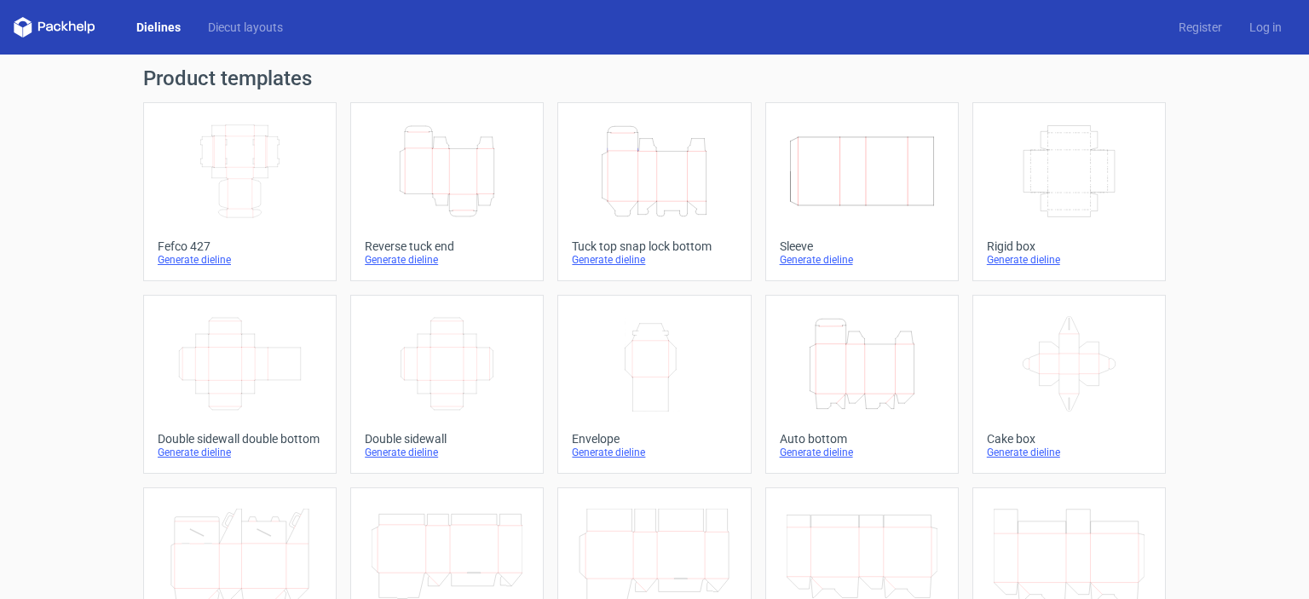  I want to click on a: Diecut layouts, so click(245, 27).